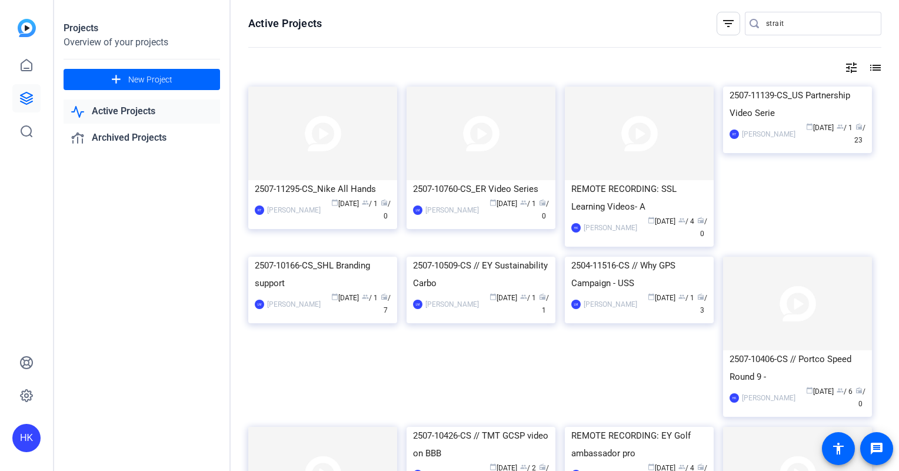 This screenshot has width=899, height=471. I want to click on h1: Active Projects, so click(285, 24).